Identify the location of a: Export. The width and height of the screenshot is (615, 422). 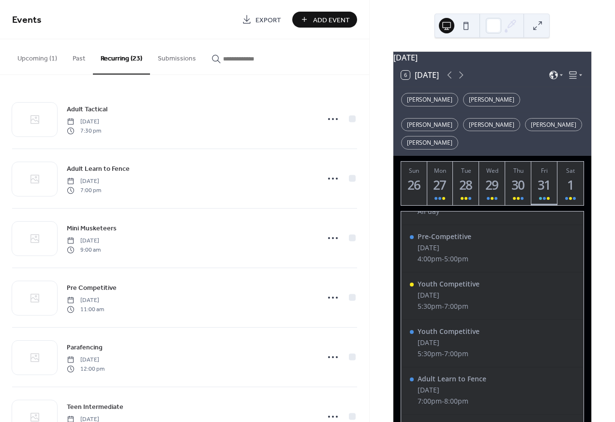
(261, 19).